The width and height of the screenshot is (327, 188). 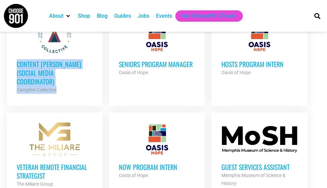 What do you see at coordinates (157, 48) in the screenshot?
I see `a: Seniors Program Manager Oasis of Hope` at bounding box center [157, 48].